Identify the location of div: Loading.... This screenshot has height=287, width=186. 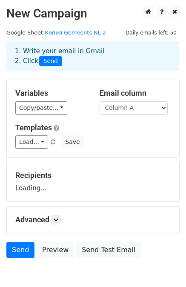
(93, 182).